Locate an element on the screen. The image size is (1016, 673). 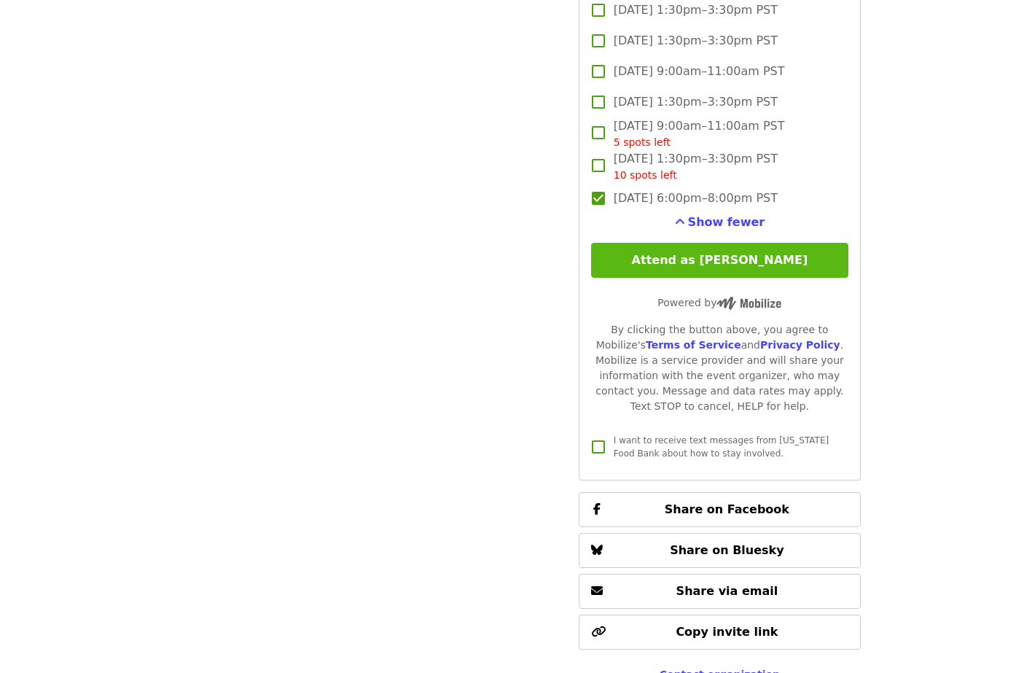
img: Powered by Mobilize is located at coordinates (749, 303).